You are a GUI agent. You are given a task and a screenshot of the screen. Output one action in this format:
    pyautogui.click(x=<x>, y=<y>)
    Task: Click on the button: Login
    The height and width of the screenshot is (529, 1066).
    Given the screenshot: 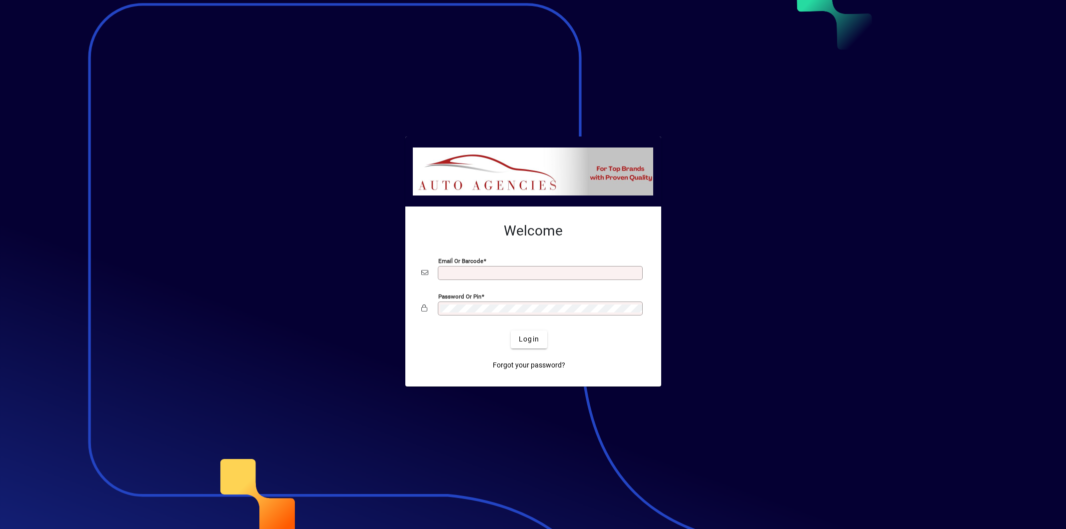 What is the action you would take?
    pyautogui.click(x=529, y=339)
    